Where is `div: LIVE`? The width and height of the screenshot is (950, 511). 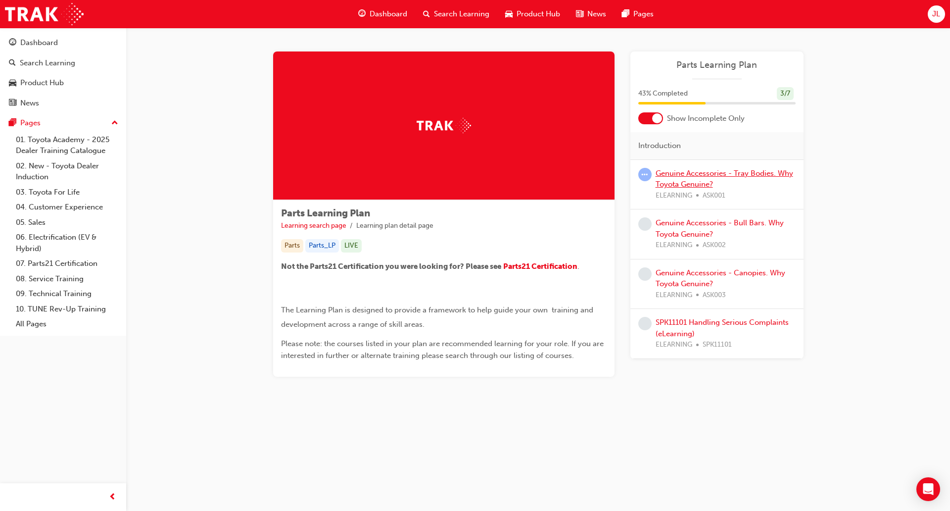 div: LIVE is located at coordinates (351, 245).